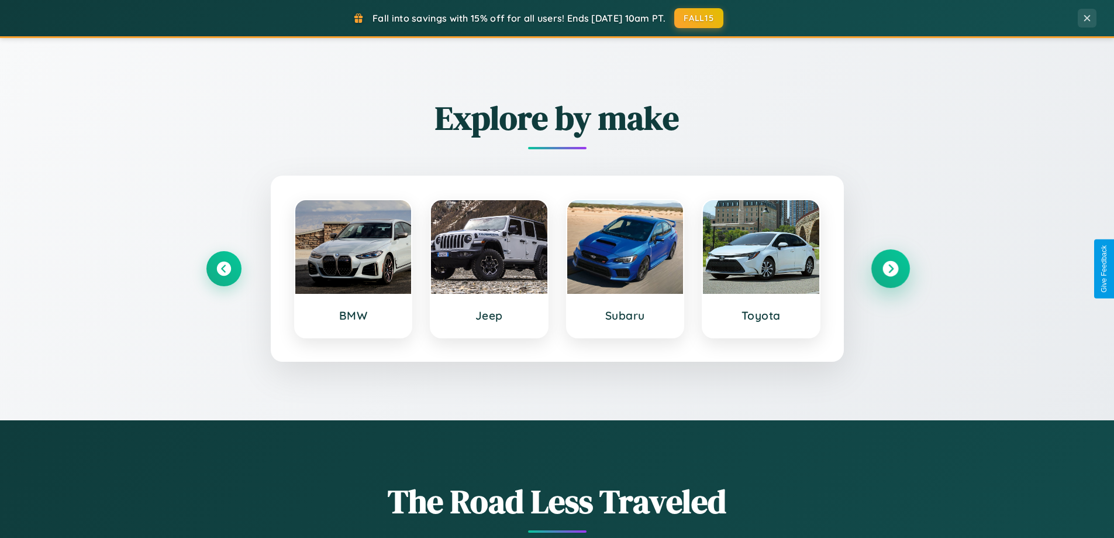  What do you see at coordinates (625, 315) in the screenshot?
I see `h3: Subaru` at bounding box center [625, 315].